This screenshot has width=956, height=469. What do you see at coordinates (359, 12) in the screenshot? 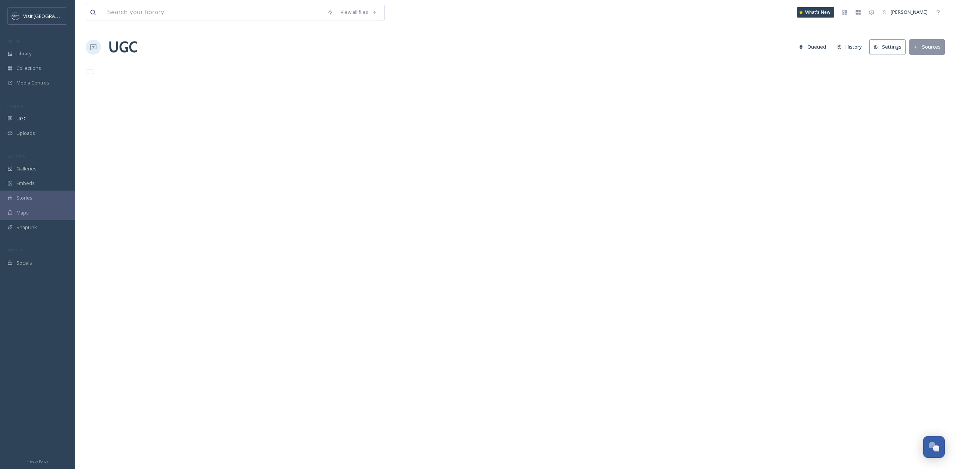
I see `a: View all files` at bounding box center [359, 12].